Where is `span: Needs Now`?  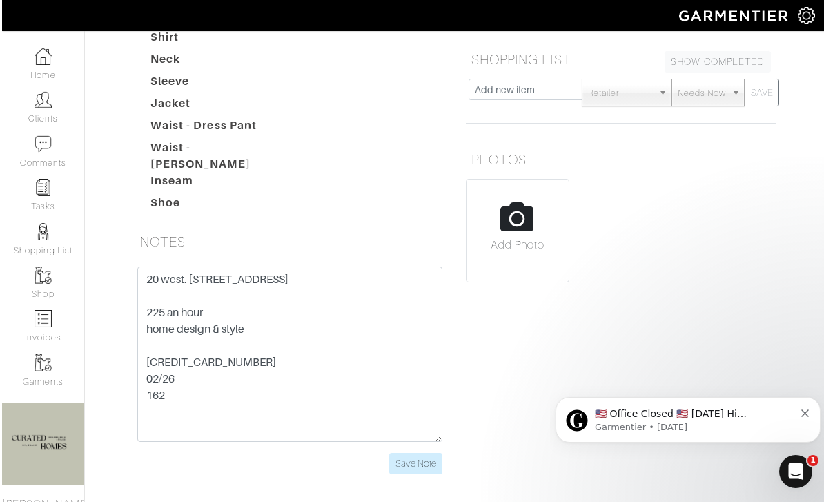 span: Needs Now is located at coordinates (700, 93).